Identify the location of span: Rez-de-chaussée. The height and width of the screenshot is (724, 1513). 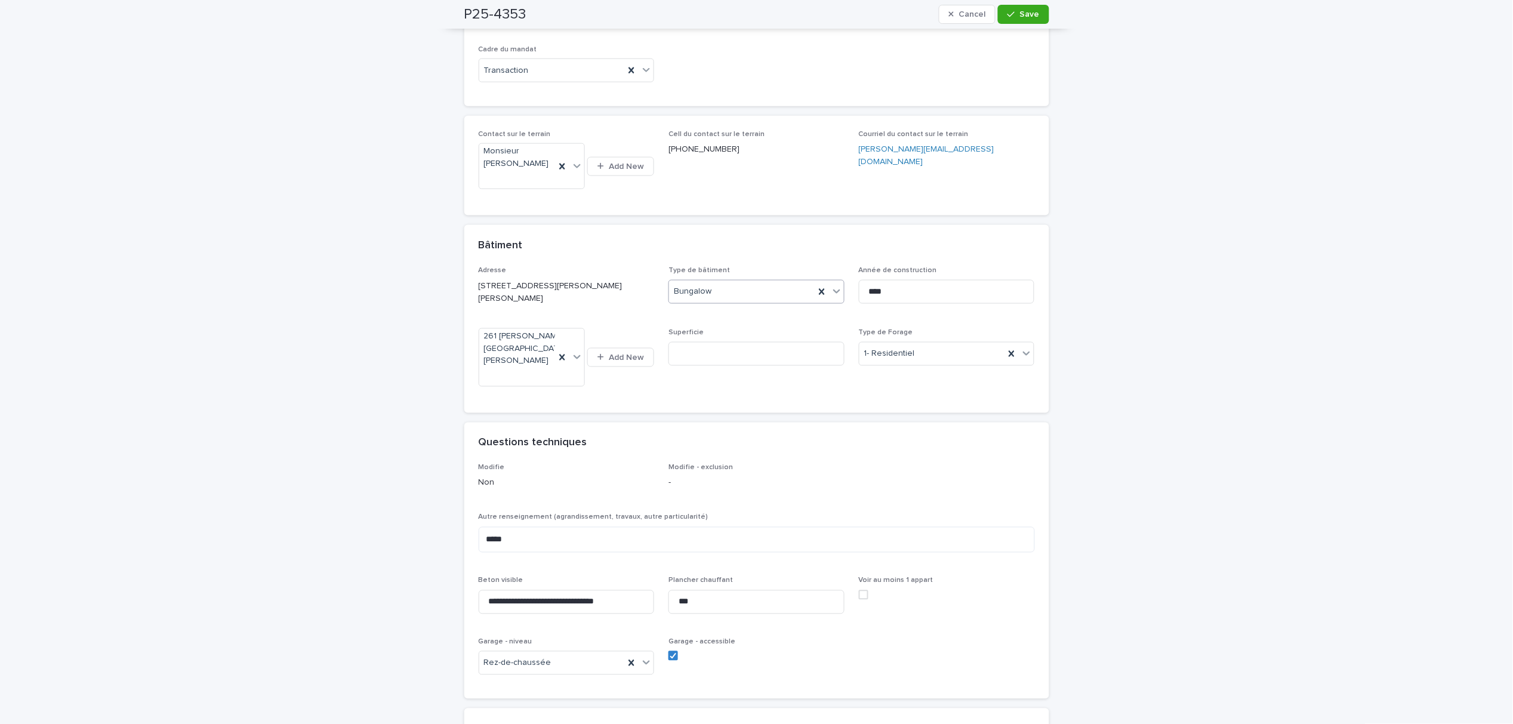
(517, 663).